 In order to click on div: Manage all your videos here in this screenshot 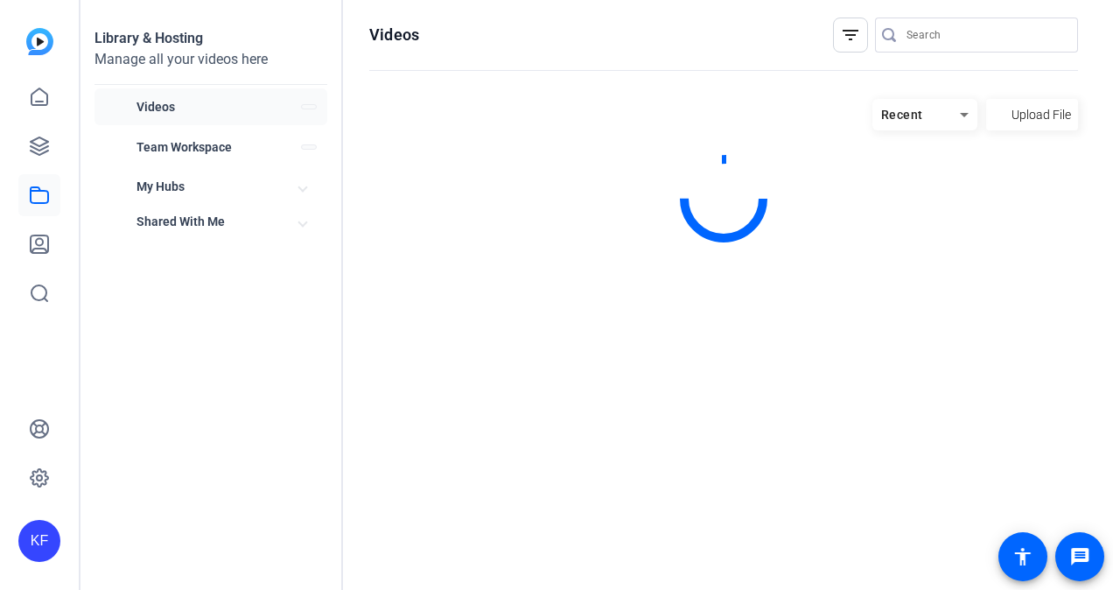, I will do `click(211, 60)`.